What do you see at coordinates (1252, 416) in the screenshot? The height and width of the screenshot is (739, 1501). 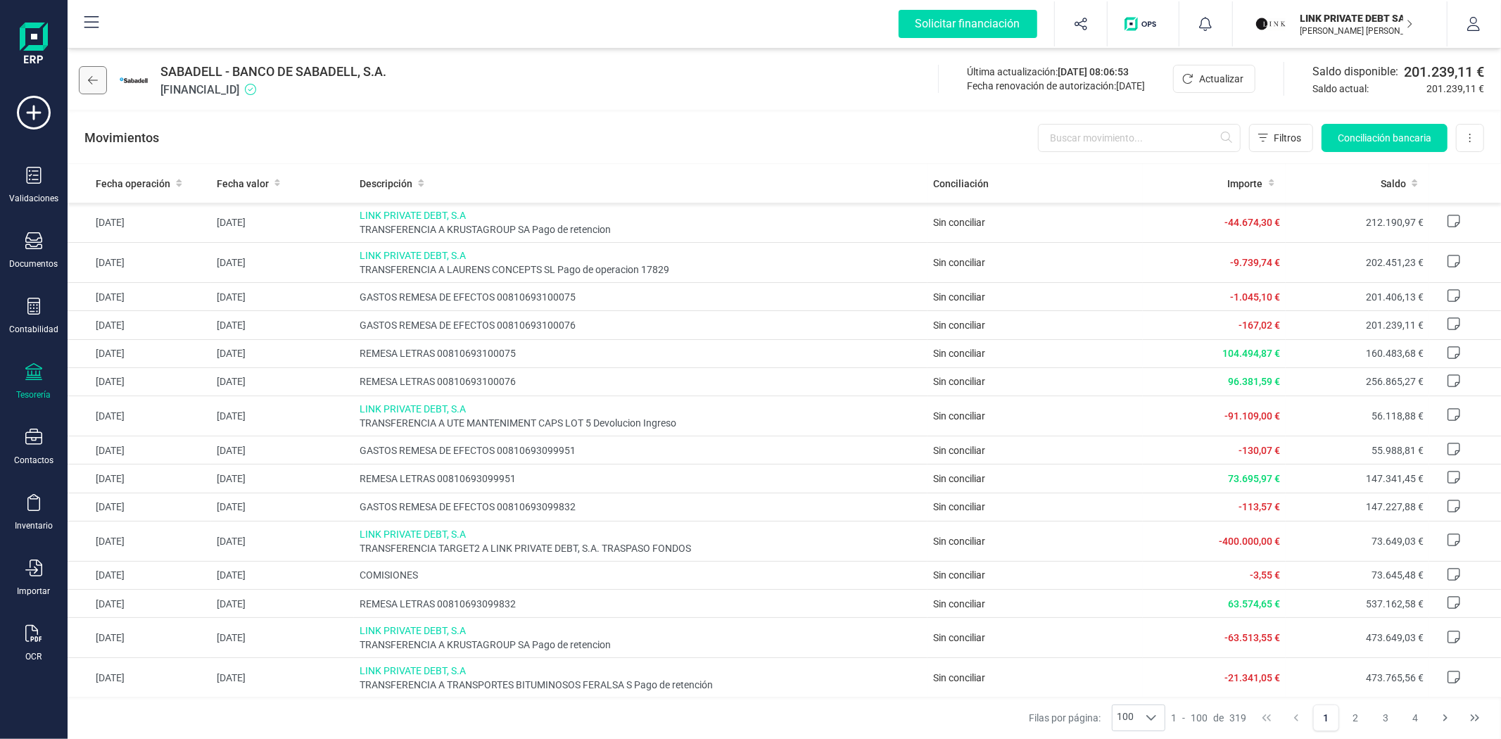 I see `span: -91.109,00 €` at bounding box center [1252, 416].